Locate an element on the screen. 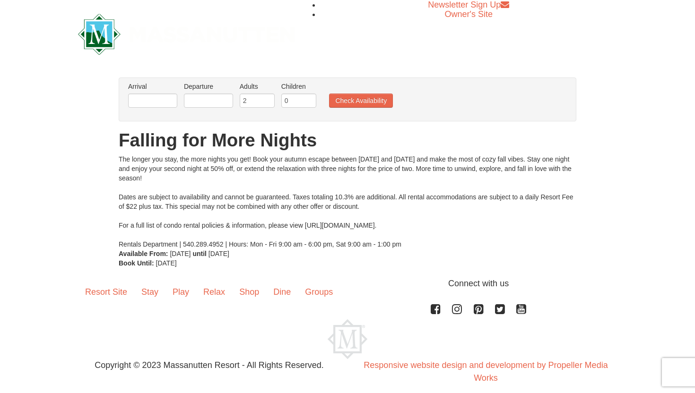 This screenshot has width=695, height=393. strong: Available From: is located at coordinates (143, 254).